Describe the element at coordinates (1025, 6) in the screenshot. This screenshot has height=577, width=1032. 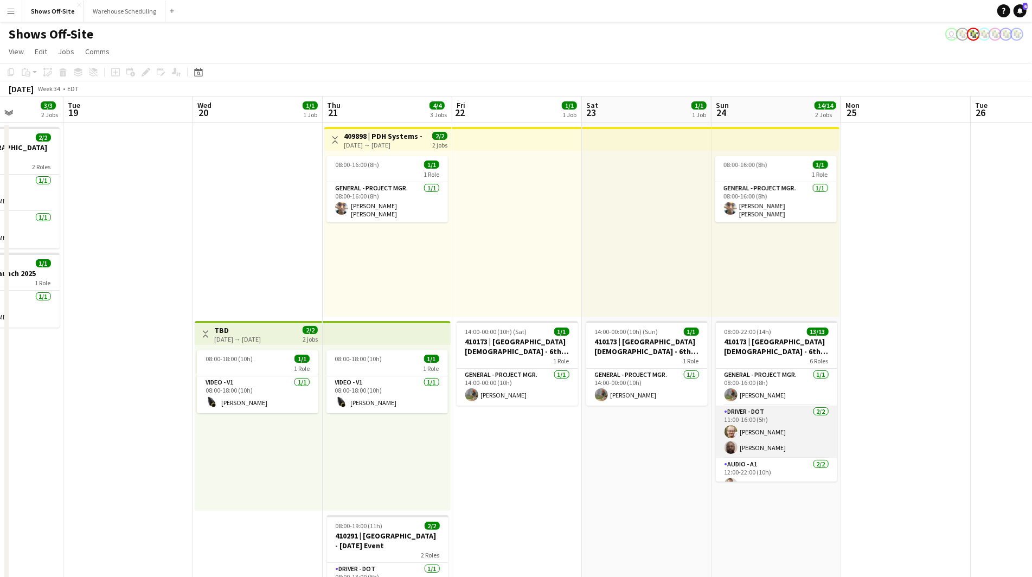
I see `span: 6` at that location.